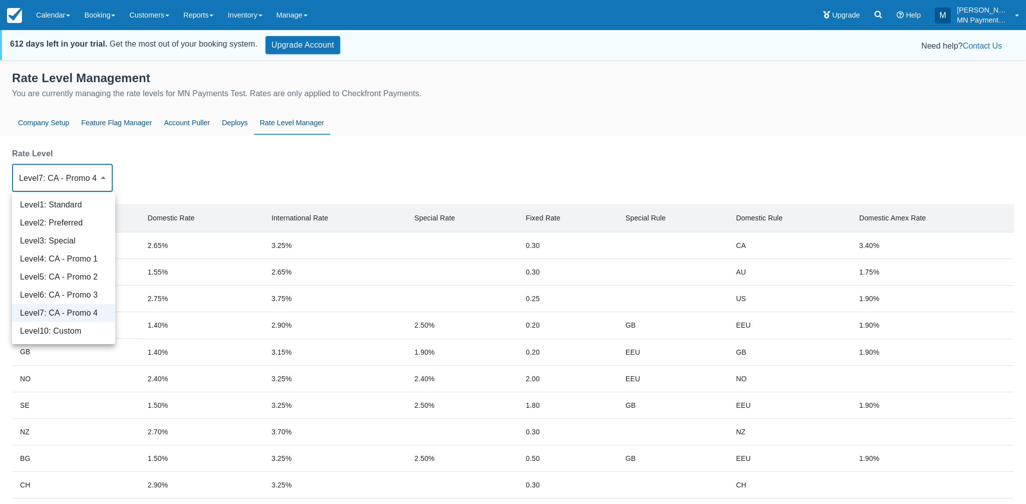  I want to click on li: Level 5 : CA - Promo 2, so click(64, 277).